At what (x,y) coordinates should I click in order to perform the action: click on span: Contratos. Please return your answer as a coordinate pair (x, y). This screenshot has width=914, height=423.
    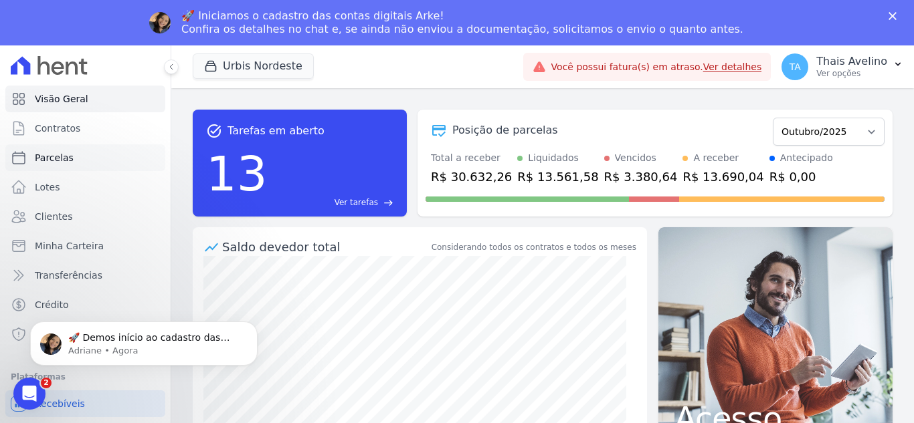
    Looking at the image, I should click on (58, 128).